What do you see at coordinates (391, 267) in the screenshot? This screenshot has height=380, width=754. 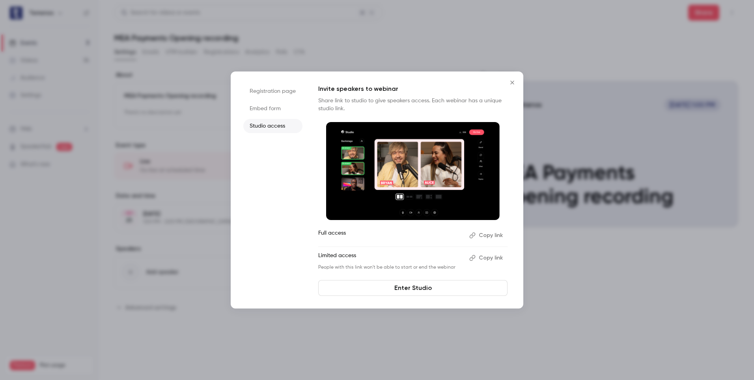 I see `p: People with this link won't be able to start or end the webinar` at bounding box center [391, 267].